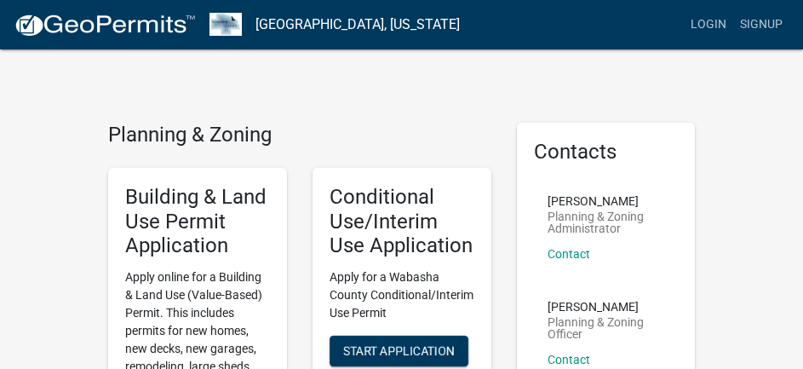 The width and height of the screenshot is (803, 369). What do you see at coordinates (606, 328) in the screenshot?
I see `p: Planning & Zoning Officer` at bounding box center [606, 328].